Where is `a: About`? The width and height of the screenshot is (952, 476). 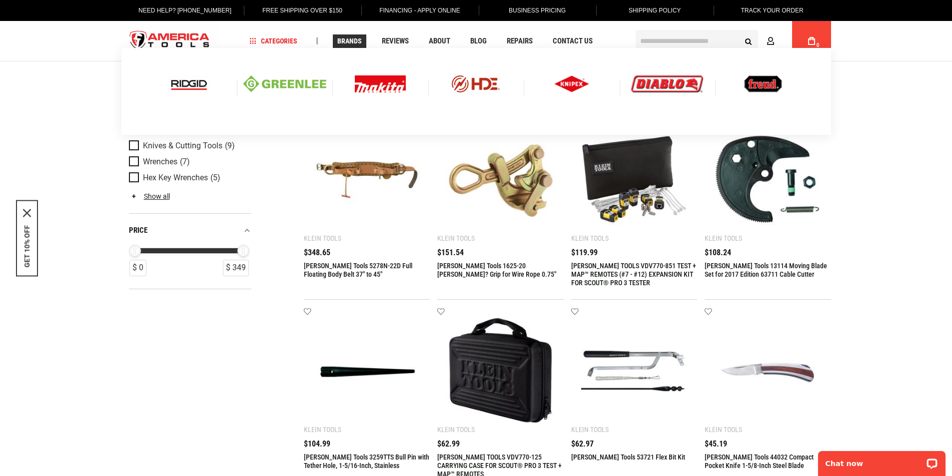
a: About is located at coordinates (439, 41).